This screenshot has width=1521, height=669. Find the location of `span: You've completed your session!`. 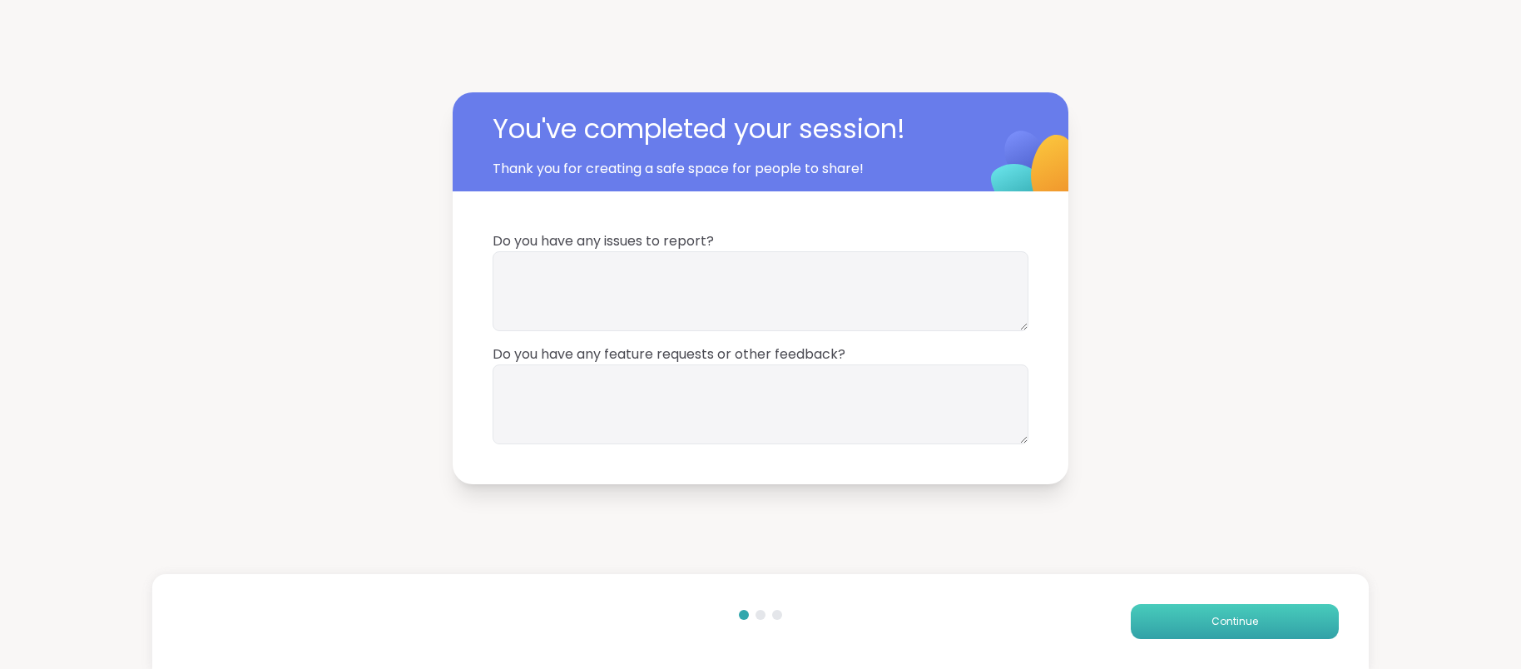

span: You've completed your session! is located at coordinates (734, 129).